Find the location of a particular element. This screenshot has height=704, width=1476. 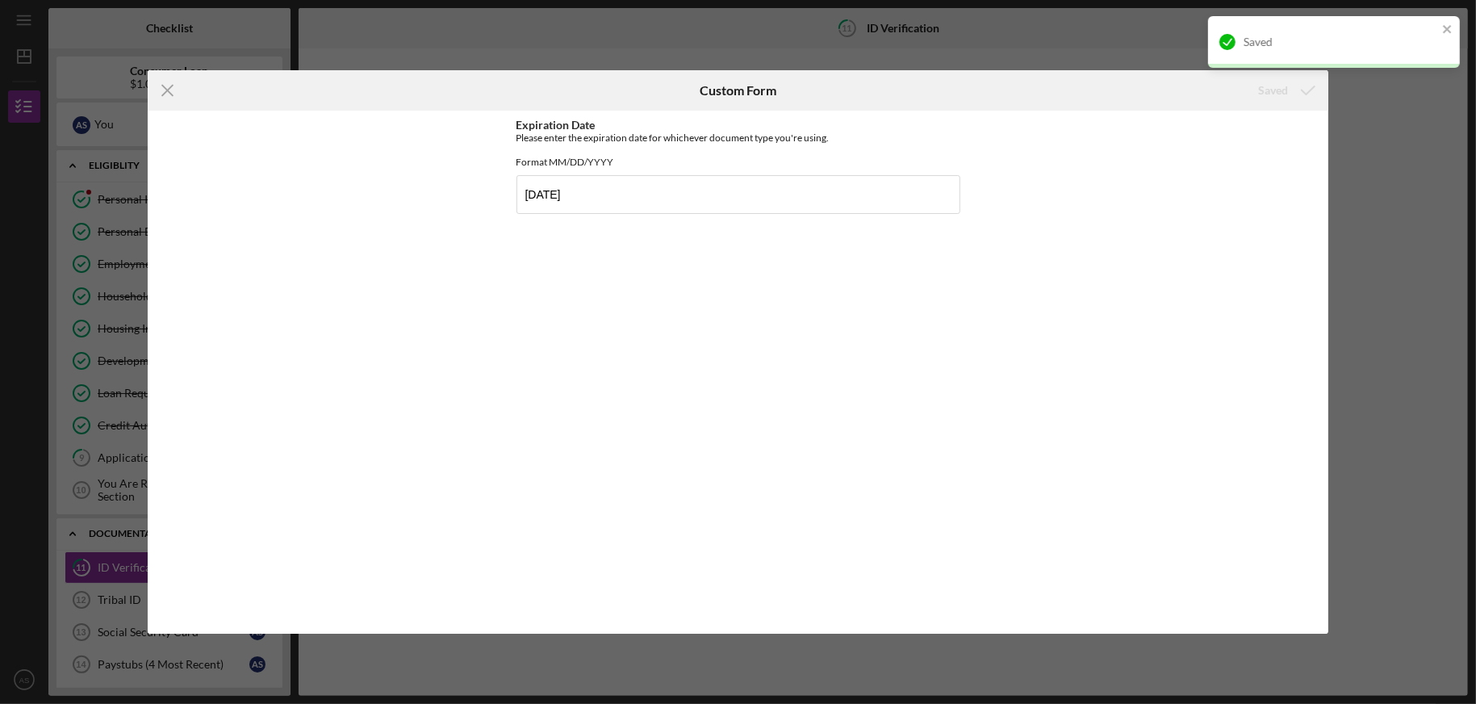

h6: Custom Form is located at coordinates (738, 90).